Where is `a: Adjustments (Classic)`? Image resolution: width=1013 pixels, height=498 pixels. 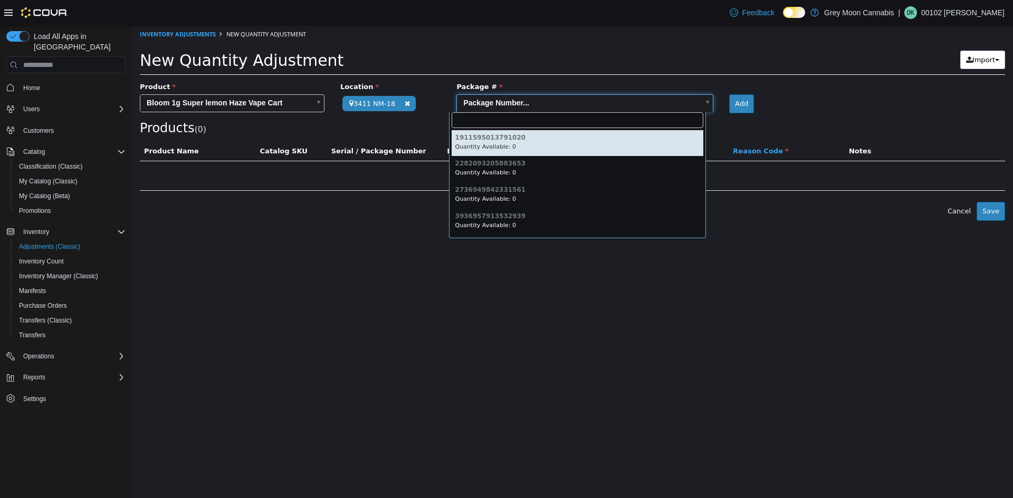 a: Adjustments (Classic) is located at coordinates (50, 247).